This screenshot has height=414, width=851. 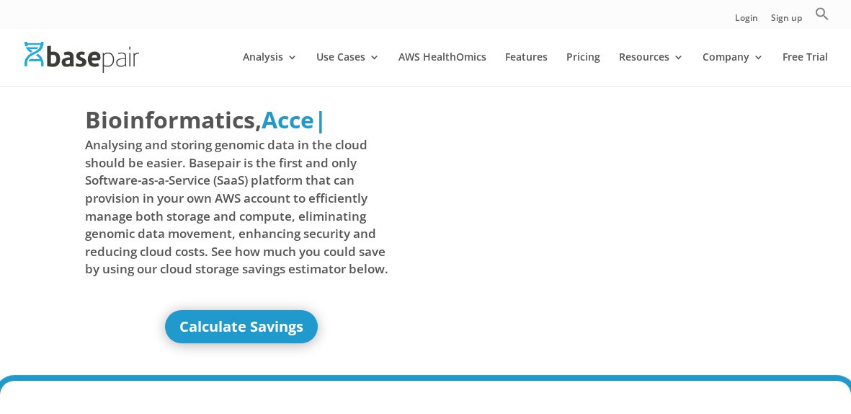 What do you see at coordinates (173, 120) in the screenshot?
I see `span: Bioinformatics,` at bounding box center [173, 120].